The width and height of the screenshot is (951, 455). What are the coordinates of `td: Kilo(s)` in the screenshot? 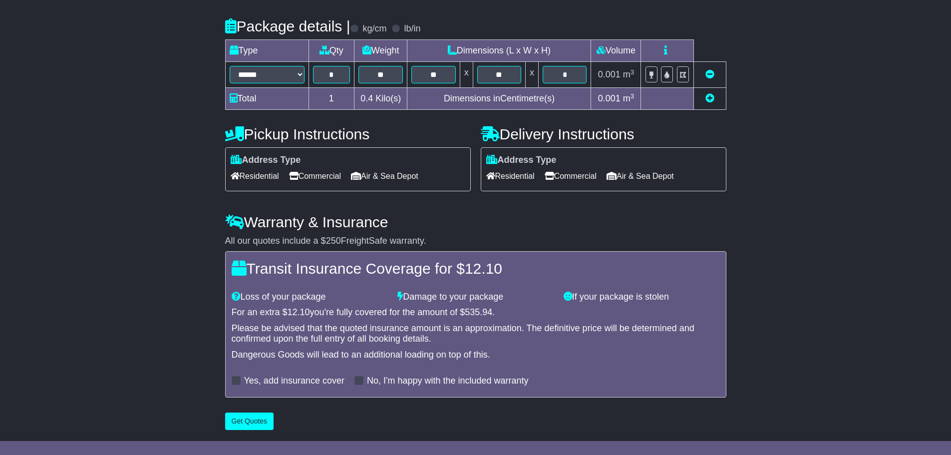 It's located at (381, 99).